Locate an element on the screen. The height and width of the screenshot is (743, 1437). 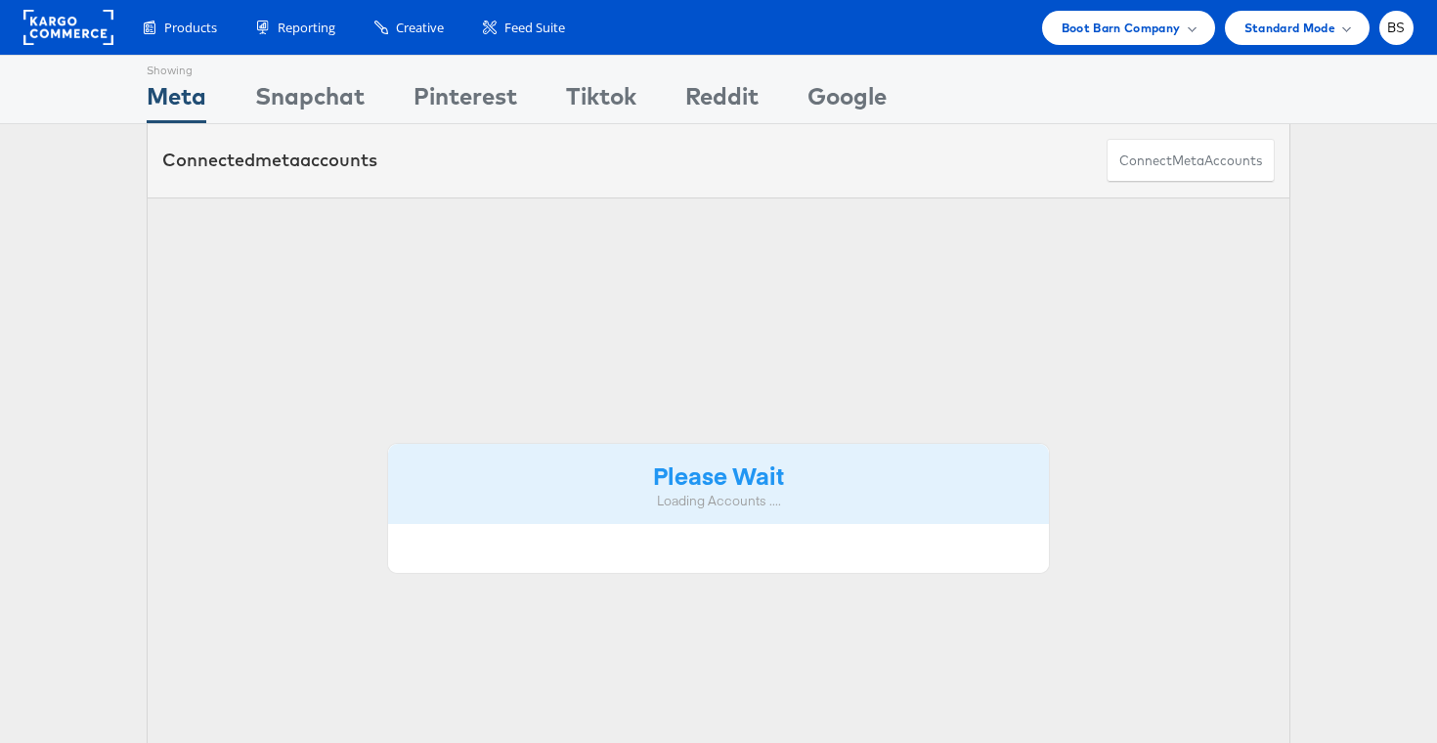
div: Meta is located at coordinates (176, 101).